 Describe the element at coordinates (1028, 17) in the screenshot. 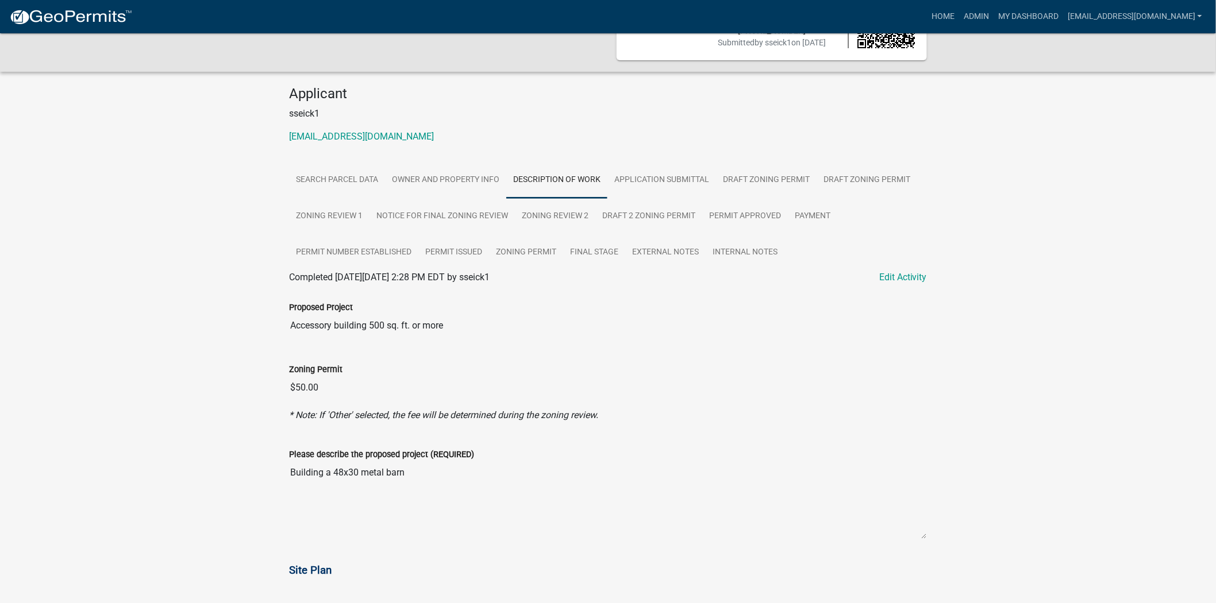

I see `a: My Dashboard` at that location.